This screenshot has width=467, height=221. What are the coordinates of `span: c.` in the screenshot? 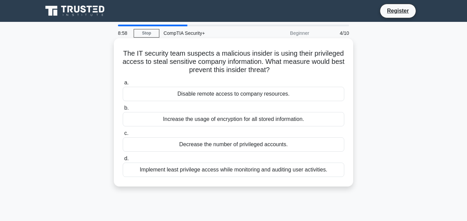 It's located at (126, 133).